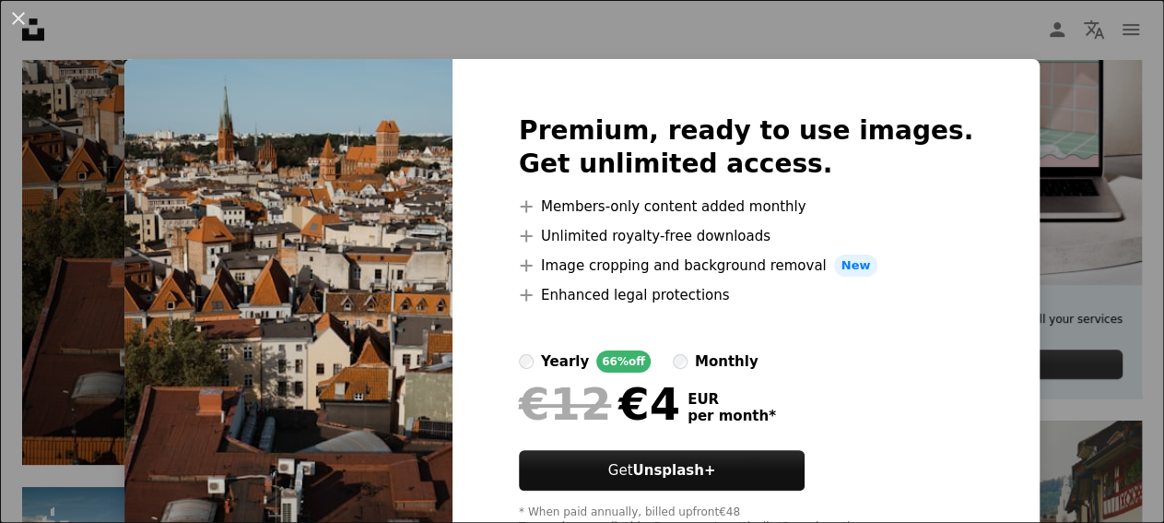 The height and width of the screenshot is (523, 1164). What do you see at coordinates (746, 236) in the screenshot?
I see `li: Unlimited royalty-free downloads` at bounding box center [746, 236].